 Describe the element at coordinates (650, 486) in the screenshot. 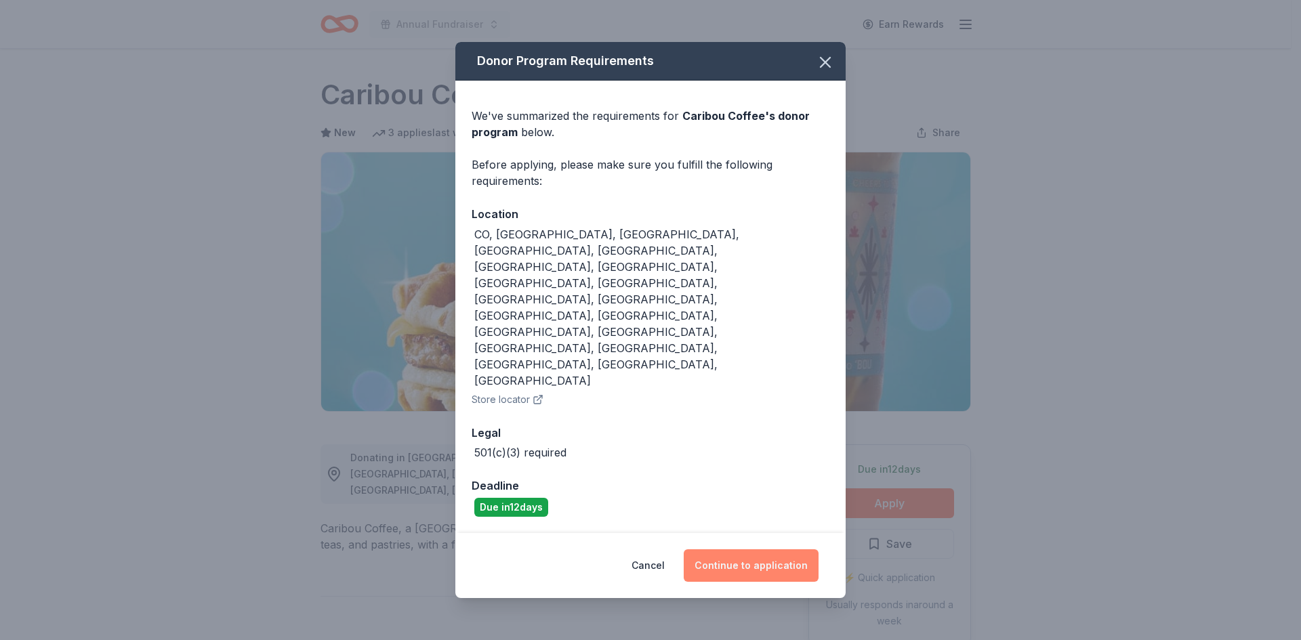

I see `div: Deadline` at that location.